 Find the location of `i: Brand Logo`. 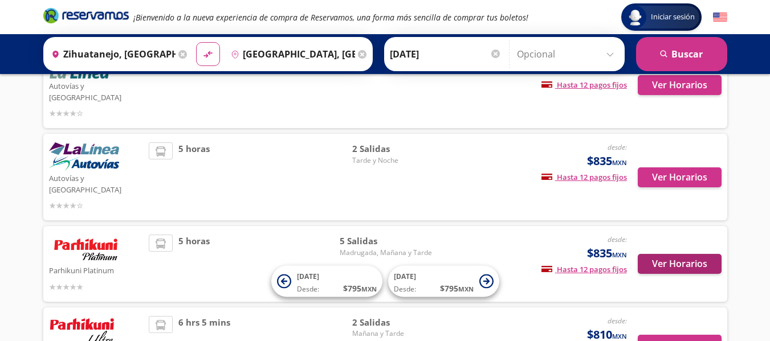

i: Brand Logo is located at coordinates (86, 15).